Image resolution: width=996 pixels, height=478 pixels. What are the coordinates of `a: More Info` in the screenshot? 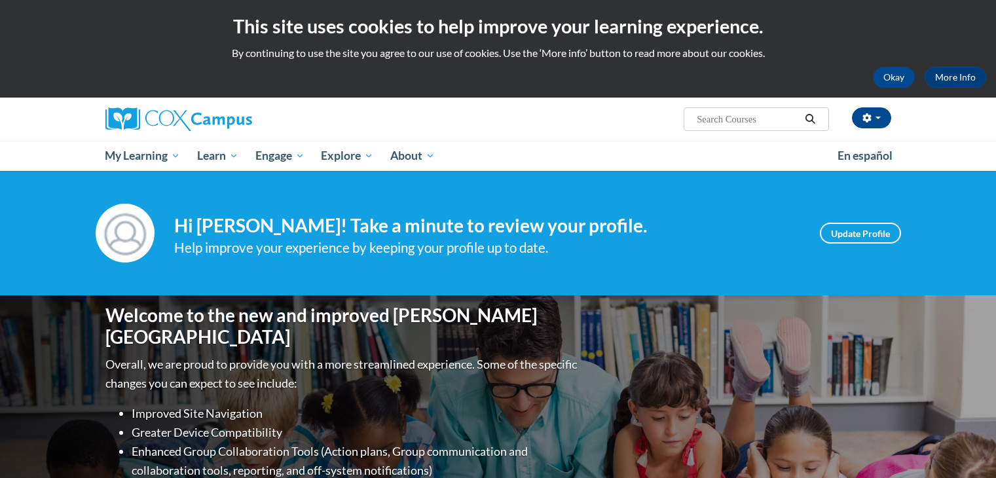 It's located at (956, 77).